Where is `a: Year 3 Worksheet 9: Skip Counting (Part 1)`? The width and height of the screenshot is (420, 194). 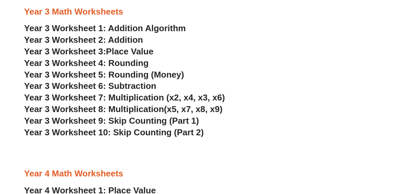 a: Year 3 Worksheet 9: Skip Counting (Part 1) is located at coordinates (111, 121).